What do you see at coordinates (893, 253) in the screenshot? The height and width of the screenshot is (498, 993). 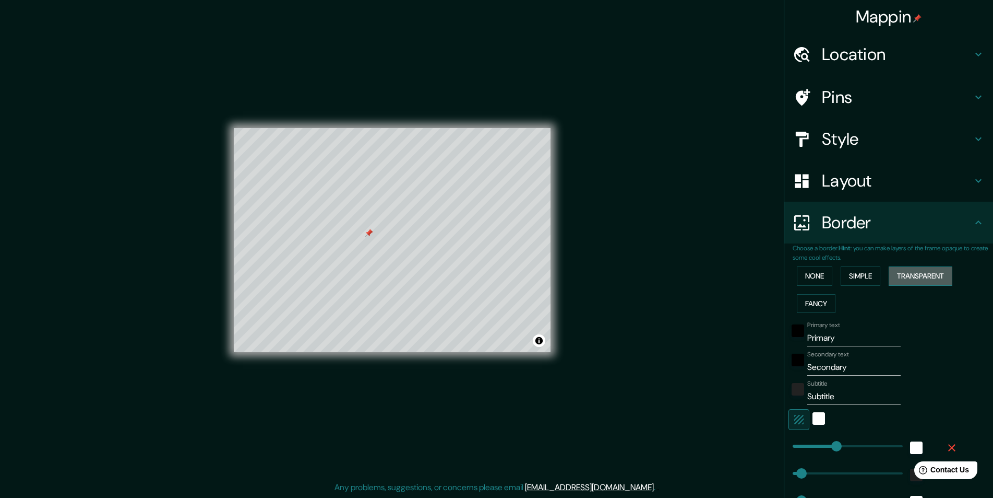 I see `p: Choose a border. : you can make layers of the frame opaque to create some cool effects.` at bounding box center [893, 253].